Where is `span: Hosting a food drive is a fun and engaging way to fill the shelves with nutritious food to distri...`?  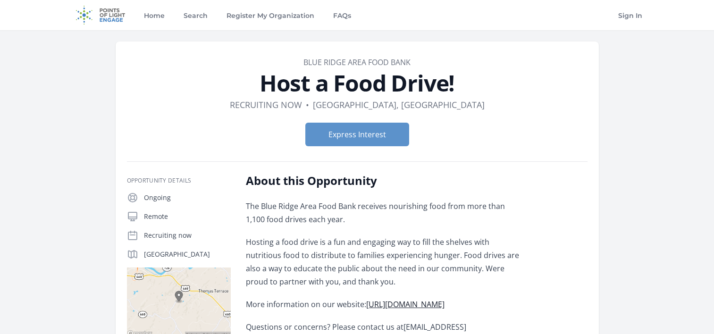
span: Hosting a food drive is a fun and engaging way to fill the shelves with nutritious food to distri... is located at coordinates (382, 262).